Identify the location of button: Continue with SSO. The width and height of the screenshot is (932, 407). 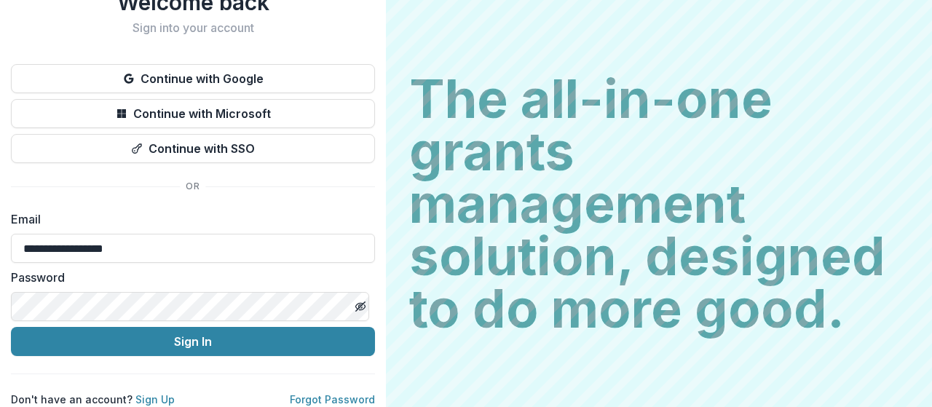
(193, 149).